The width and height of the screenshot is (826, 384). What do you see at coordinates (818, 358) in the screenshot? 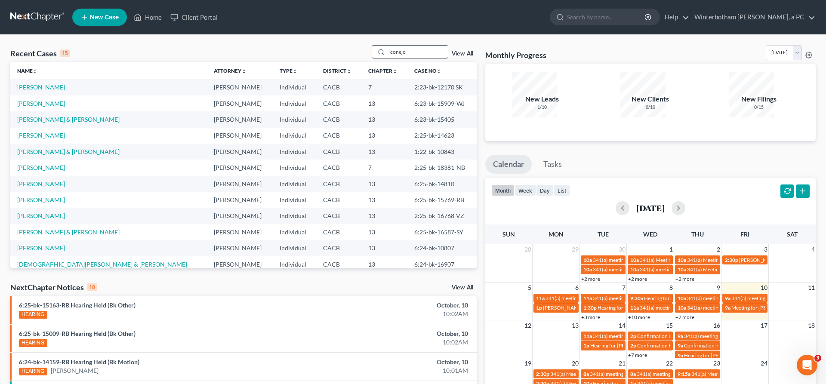
I see `span: 3` at bounding box center [818, 358].